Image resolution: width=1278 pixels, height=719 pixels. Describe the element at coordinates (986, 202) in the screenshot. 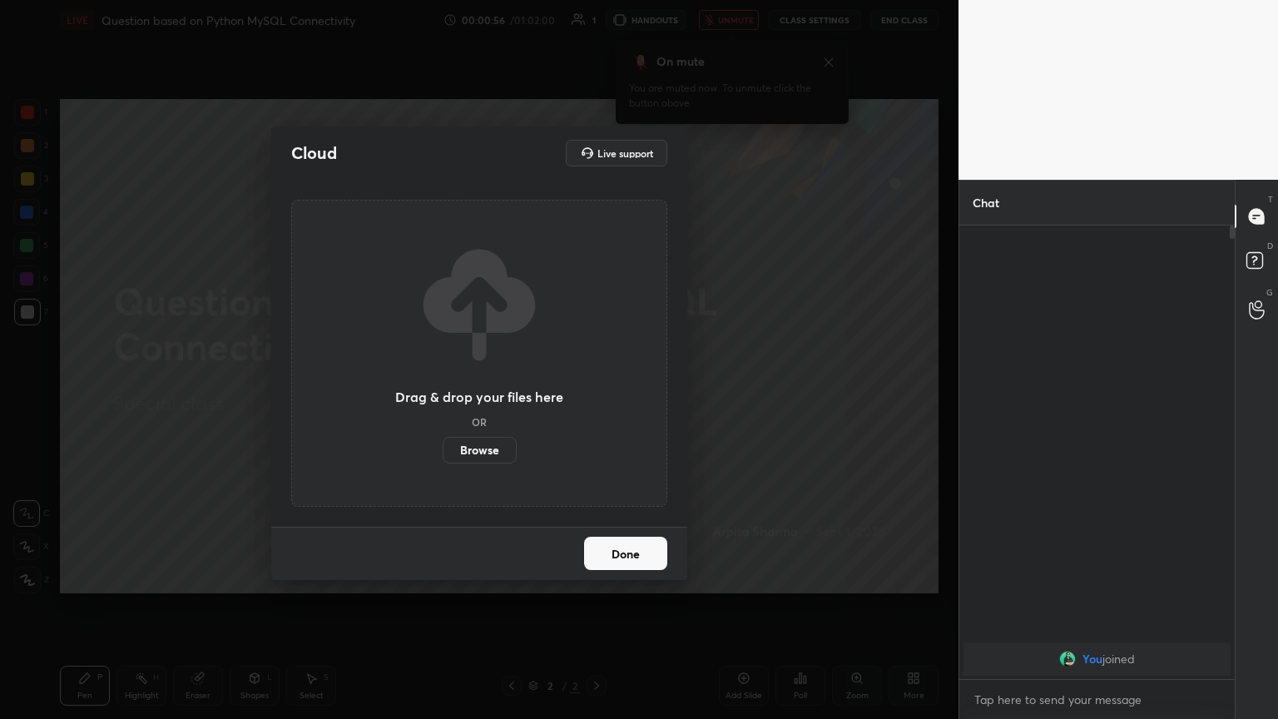

I see `p: Chat` at that location.